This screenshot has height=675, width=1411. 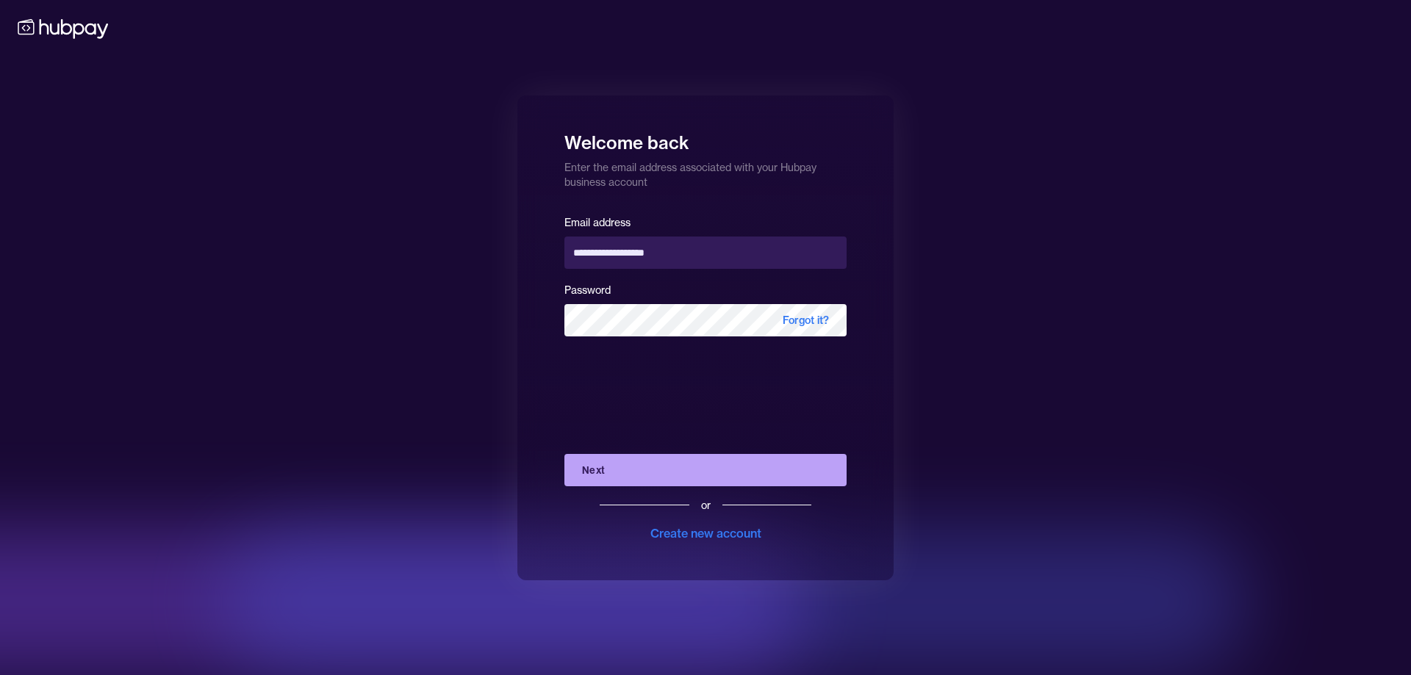 I want to click on div: Create new account, so click(x=705, y=533).